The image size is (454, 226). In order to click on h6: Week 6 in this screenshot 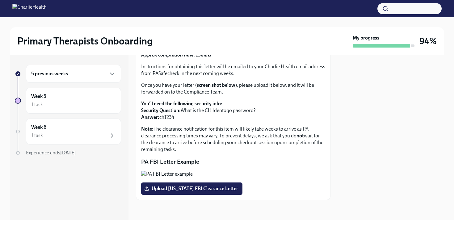, I will do `click(39, 127)`.